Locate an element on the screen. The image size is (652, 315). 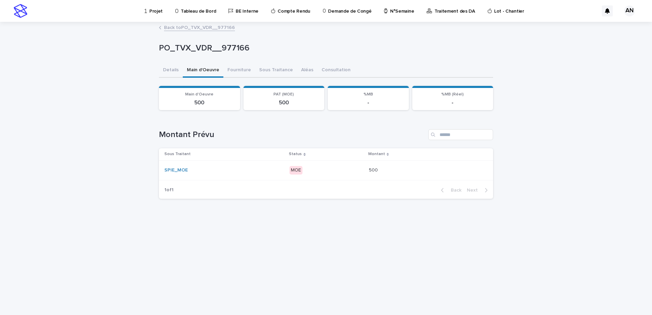
img: stacker-logo-s-only.png is located at coordinates (20, 11).